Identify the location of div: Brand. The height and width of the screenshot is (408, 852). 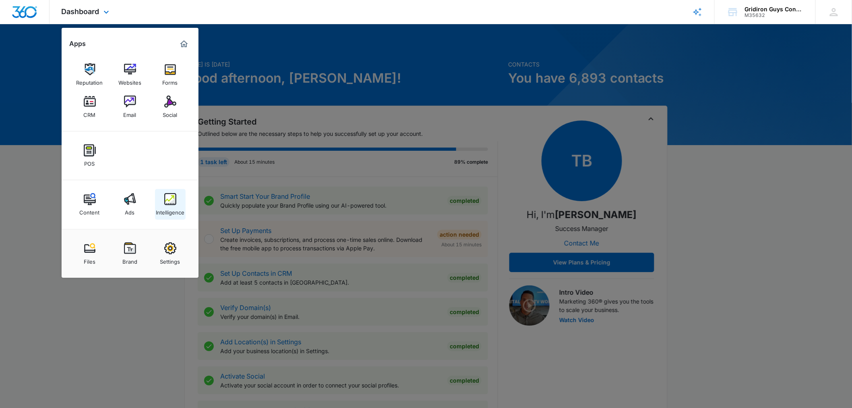
(130, 259).